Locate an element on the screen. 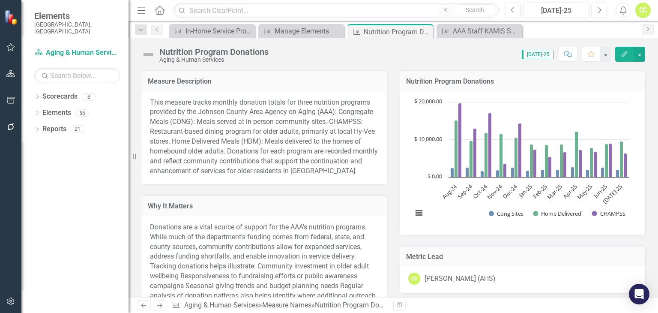 The image size is (658, 313). path: Mar-25, 6,741. CHAMPSS. is located at coordinates (565, 164).